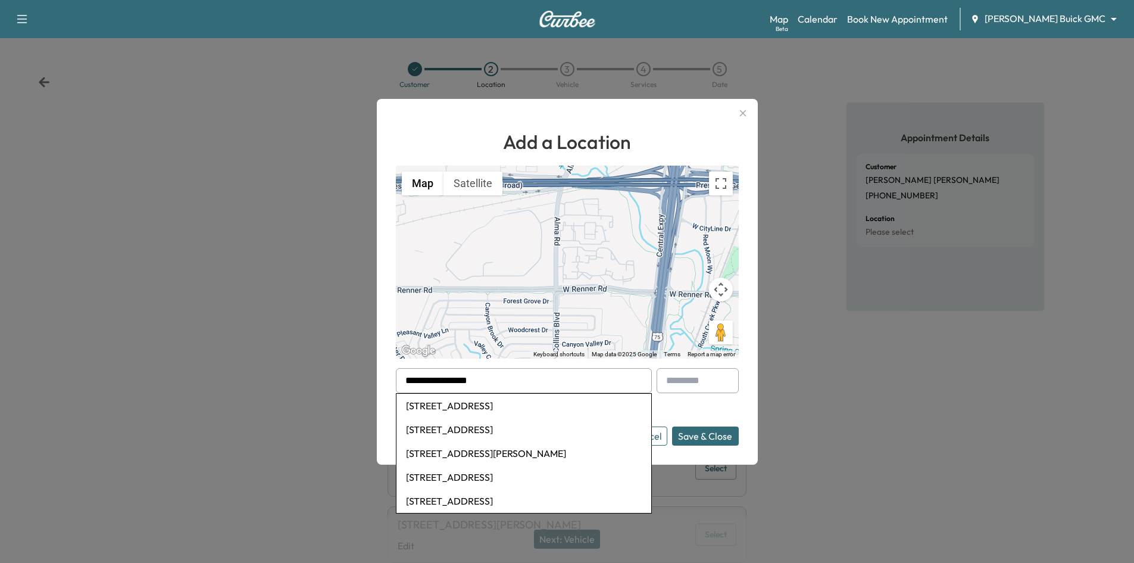 Image resolution: width=1134 pixels, height=563 pixels. Describe the element at coordinates (567, 142) in the screenshot. I see `h1: Add a Location` at that location.